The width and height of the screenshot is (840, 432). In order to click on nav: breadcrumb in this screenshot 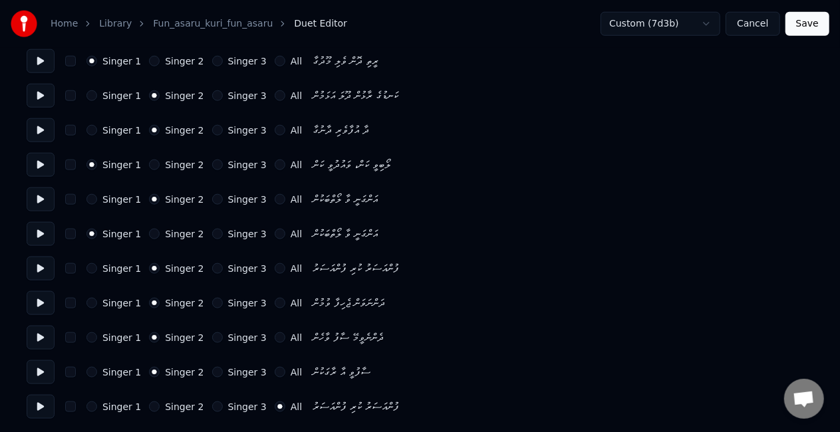, I will do `click(199, 24)`.